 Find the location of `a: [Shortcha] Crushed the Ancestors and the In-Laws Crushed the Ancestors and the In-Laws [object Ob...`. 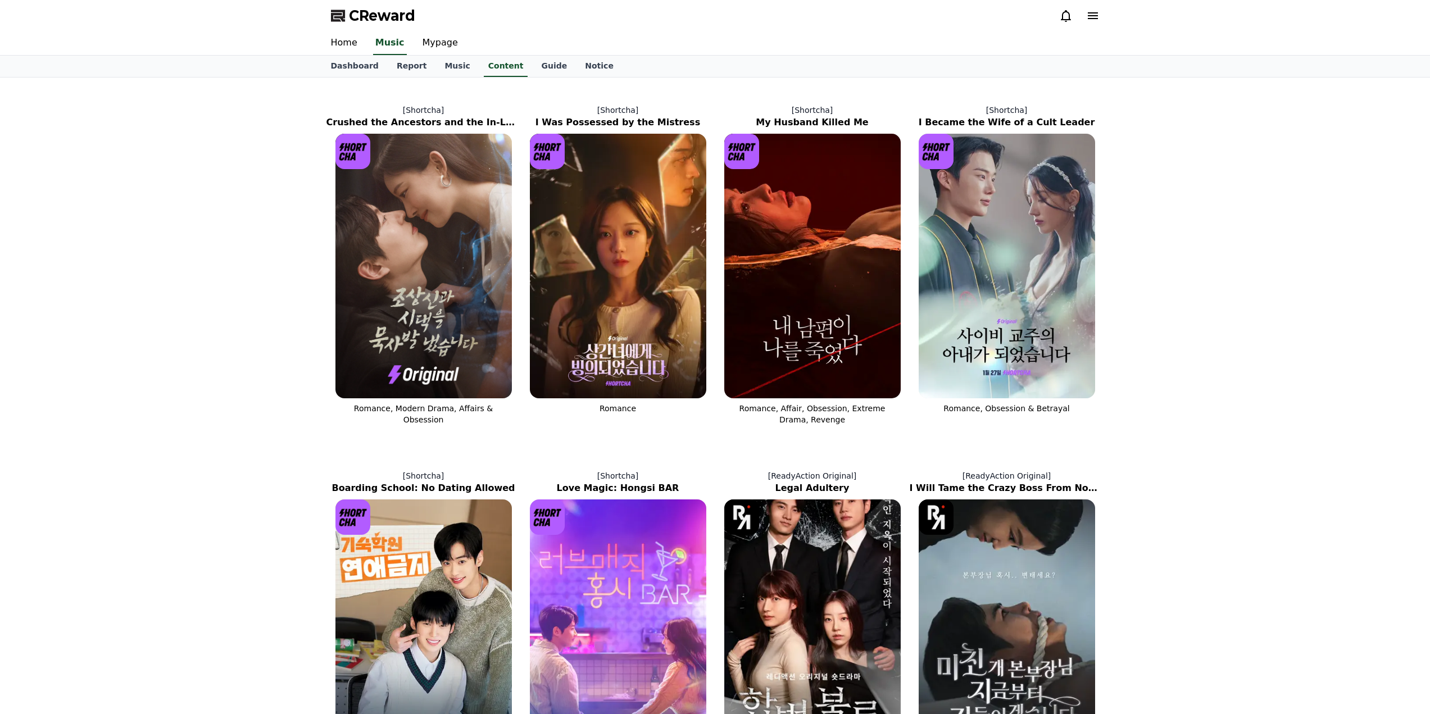

a: [Shortcha] Crushed the Ancestors and the In-Laws Crushed the Ancestors and the In-Laws [object Ob... is located at coordinates (424, 265).